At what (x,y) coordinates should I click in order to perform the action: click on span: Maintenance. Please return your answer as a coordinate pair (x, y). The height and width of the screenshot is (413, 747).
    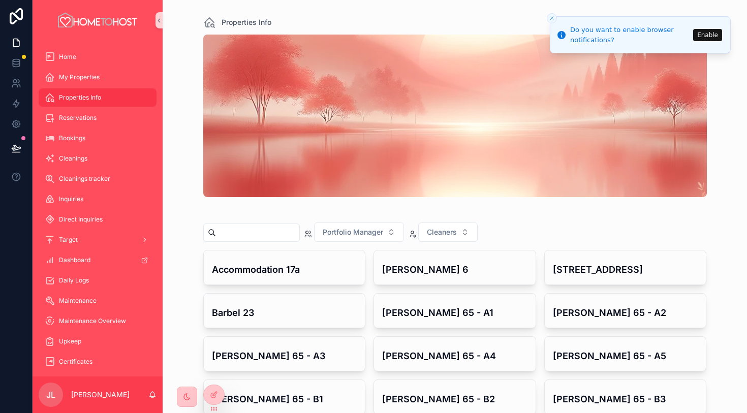
    Looking at the image, I should click on (78, 301).